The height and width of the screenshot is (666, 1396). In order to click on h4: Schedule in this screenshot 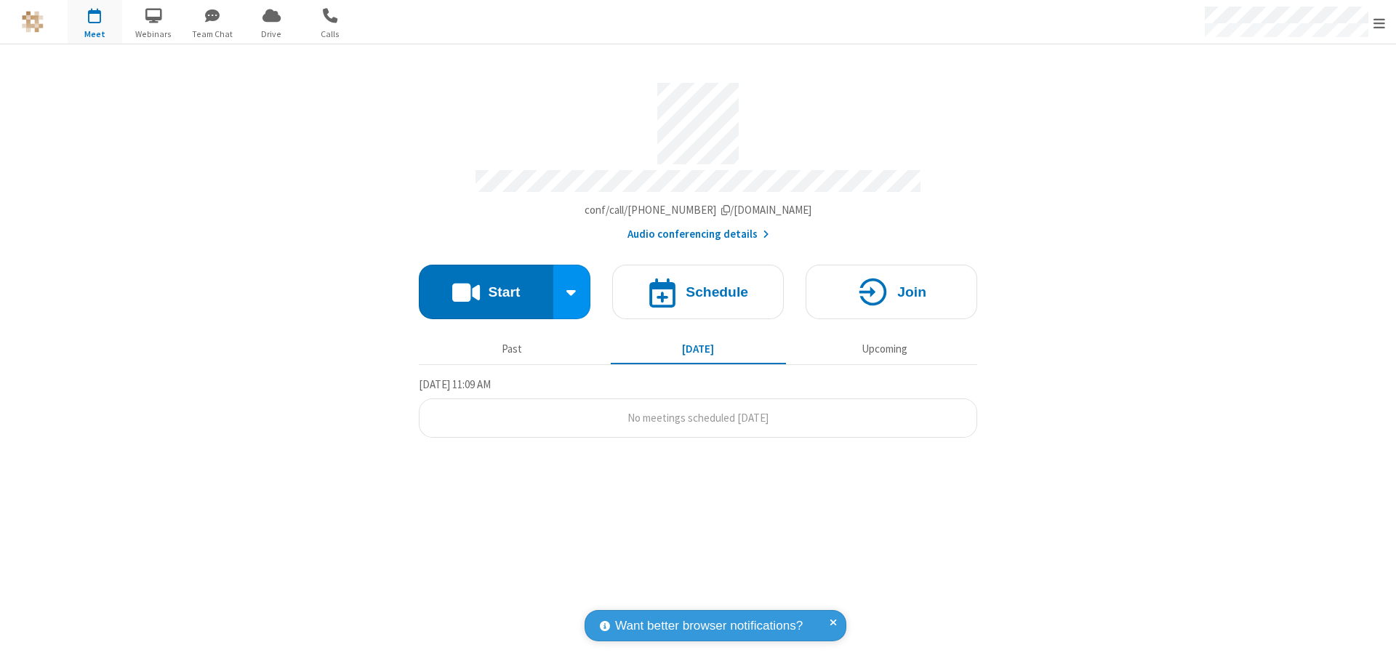, I will do `click(717, 291)`.